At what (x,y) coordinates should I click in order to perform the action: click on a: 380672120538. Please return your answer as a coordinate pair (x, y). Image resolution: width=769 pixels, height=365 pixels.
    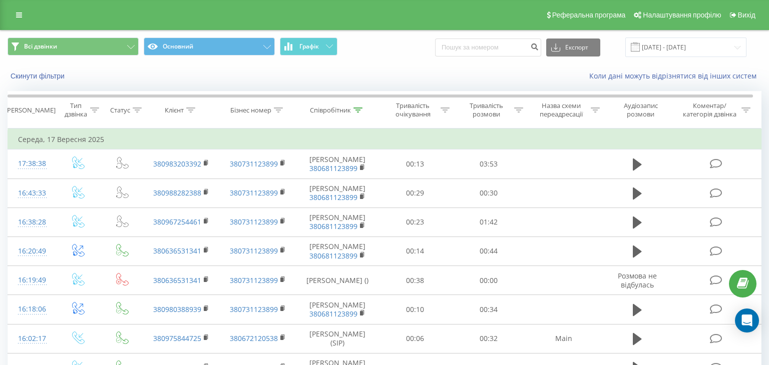
    Looking at the image, I should click on (254, 338).